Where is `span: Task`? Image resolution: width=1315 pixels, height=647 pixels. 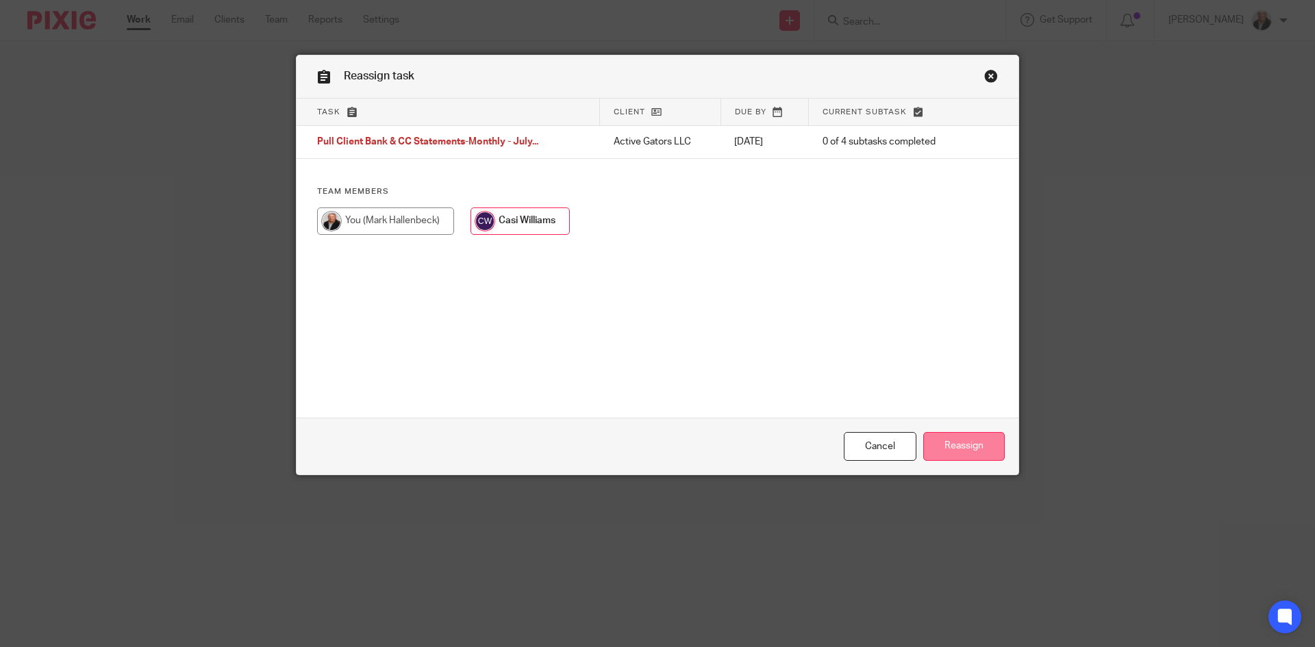 span: Task is located at coordinates (329, 112).